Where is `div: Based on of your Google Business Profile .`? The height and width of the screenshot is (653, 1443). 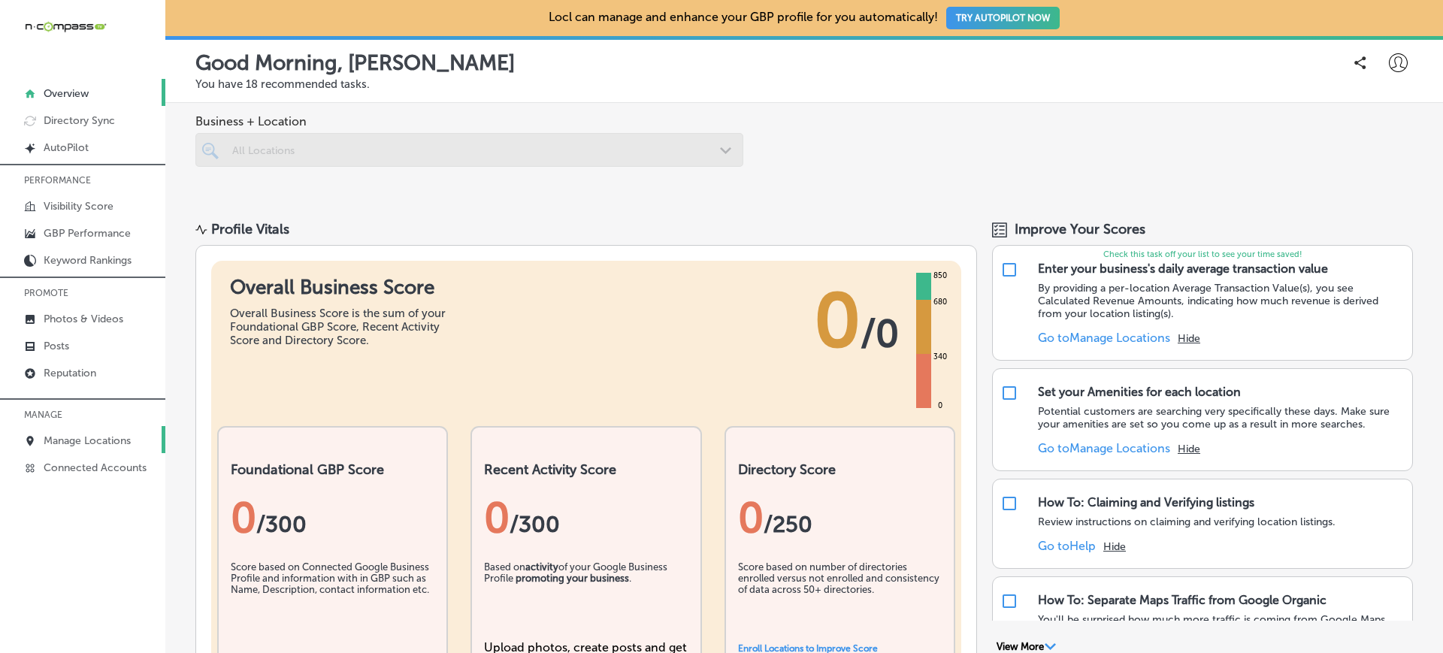
div: Based on of your Google Business Profile . is located at coordinates (586, 599).